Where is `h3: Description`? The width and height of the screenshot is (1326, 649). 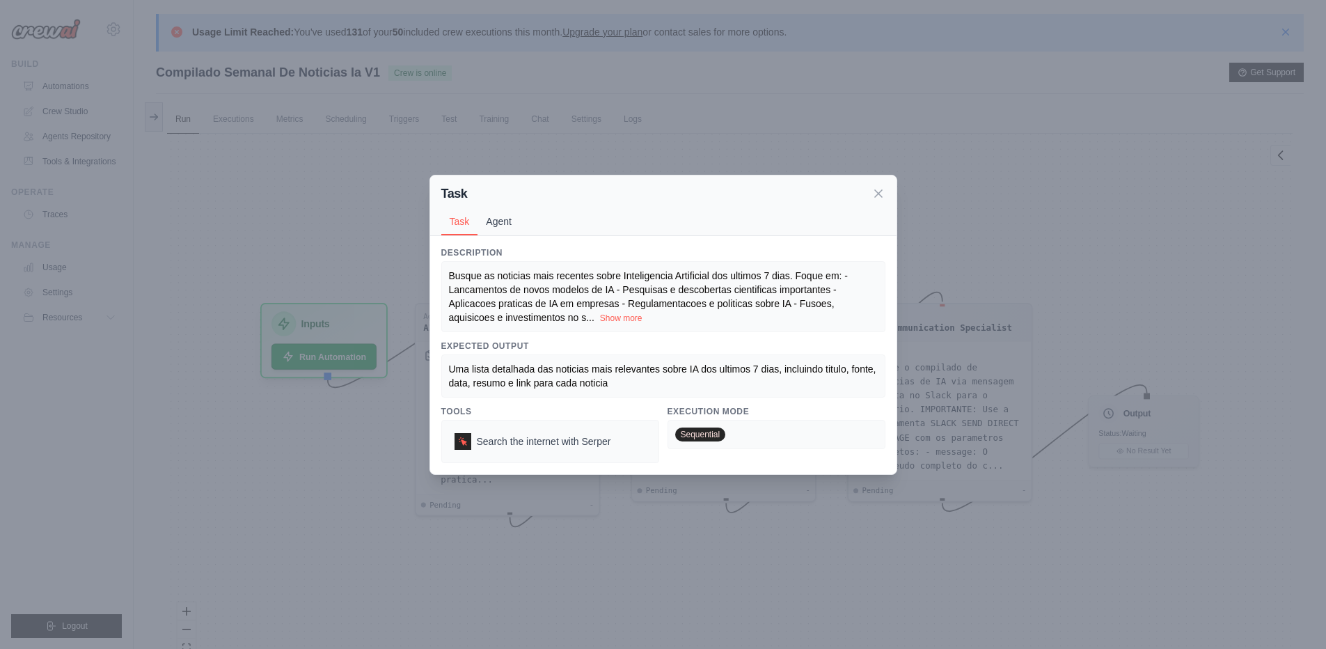
h3: Description is located at coordinates (663, 253).